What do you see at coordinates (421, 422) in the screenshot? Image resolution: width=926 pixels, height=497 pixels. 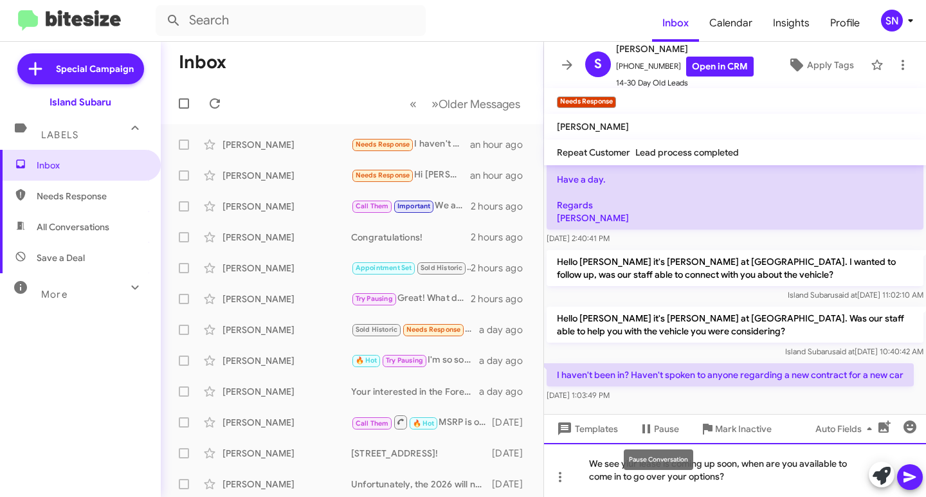 I see `div: MSRP is over $41k without accessories ordering from the factory. Unfortunately the order banks ar...` at bounding box center [421, 422].